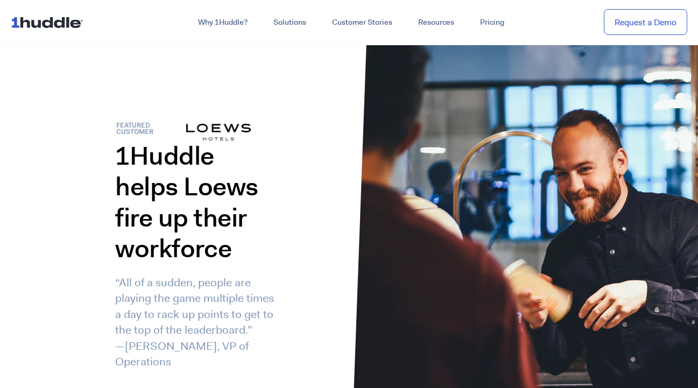  Describe the element at coordinates (492, 23) in the screenshot. I see `a: Pricing` at that location.